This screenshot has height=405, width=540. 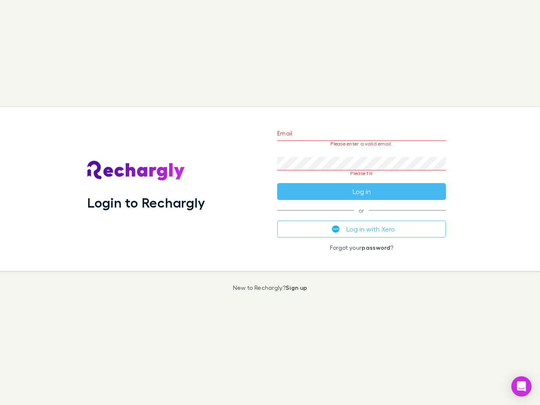 I want to click on p: Please enter a valid email., so click(x=361, y=144).